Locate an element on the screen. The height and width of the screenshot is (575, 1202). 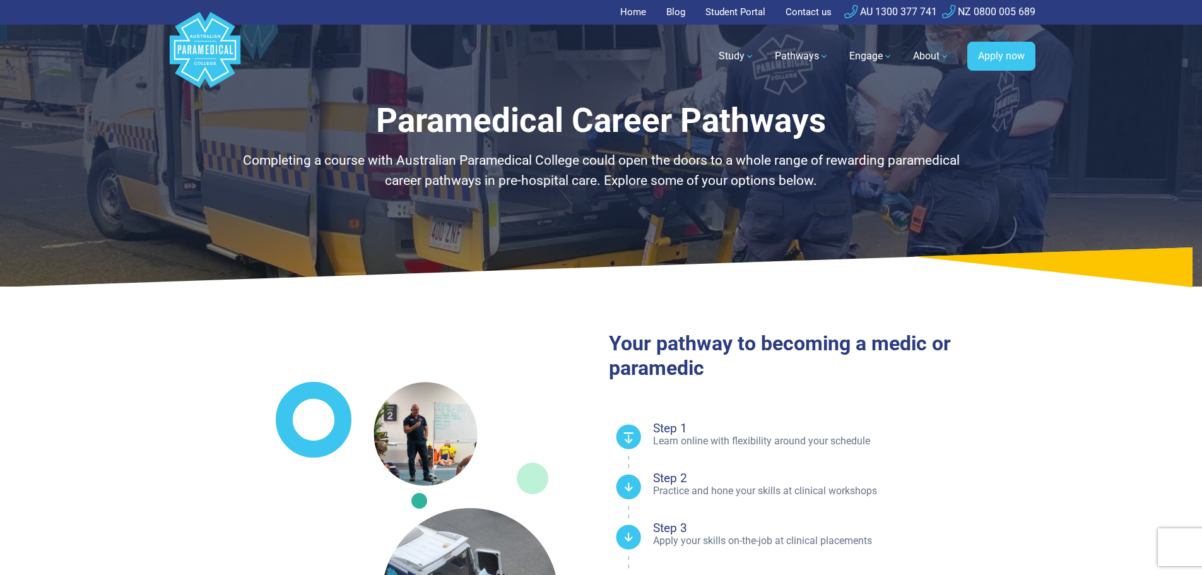
a: Australian Paramedical College is located at coordinates (205, 56).